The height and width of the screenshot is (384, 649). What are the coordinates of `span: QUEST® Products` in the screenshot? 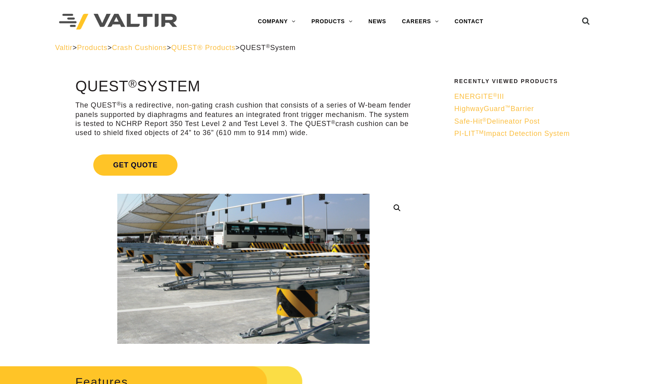 It's located at (203, 48).